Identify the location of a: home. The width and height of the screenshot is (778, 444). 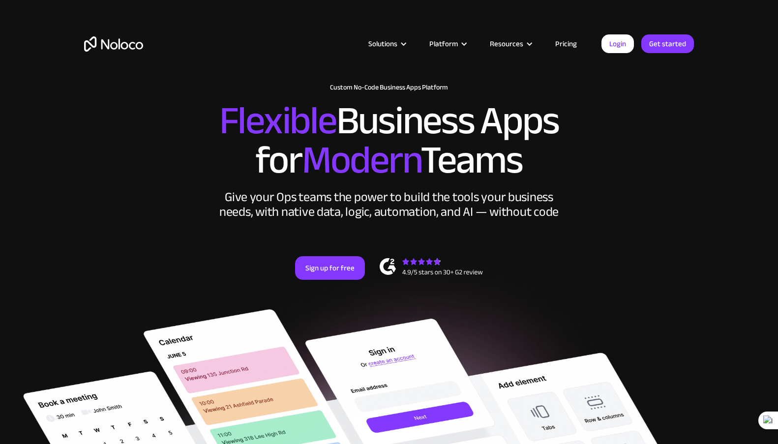
(114, 44).